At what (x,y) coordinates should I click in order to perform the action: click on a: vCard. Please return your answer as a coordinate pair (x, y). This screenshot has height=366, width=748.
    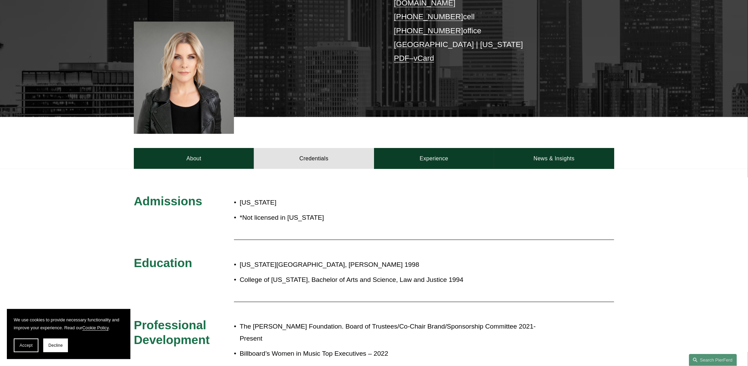
    Looking at the image, I should click on (424, 58).